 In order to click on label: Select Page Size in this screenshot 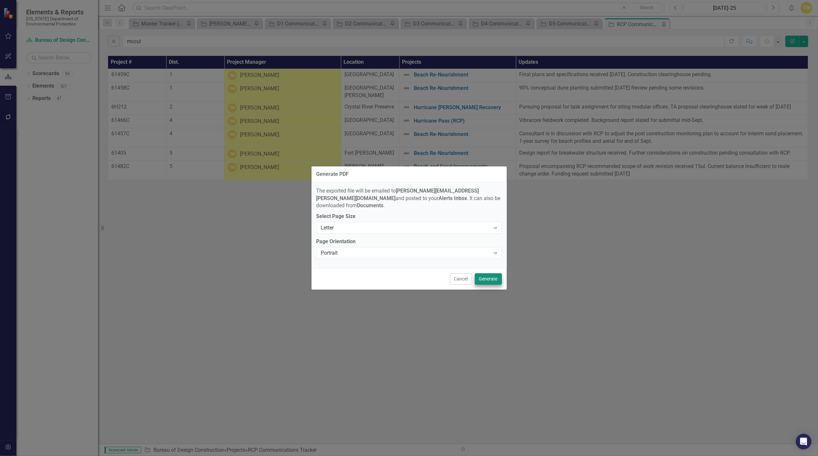, I will do `click(409, 216)`.